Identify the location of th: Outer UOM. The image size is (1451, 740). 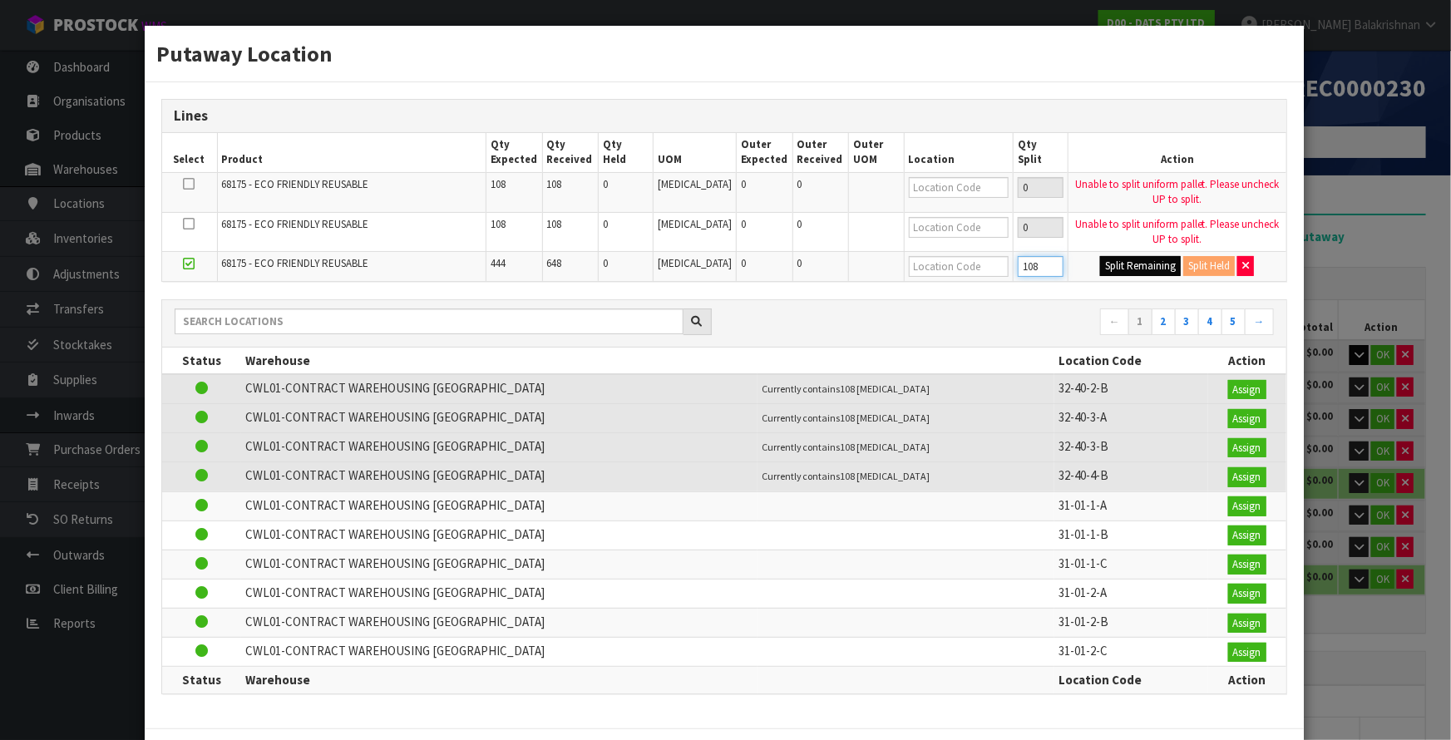
(877, 152).